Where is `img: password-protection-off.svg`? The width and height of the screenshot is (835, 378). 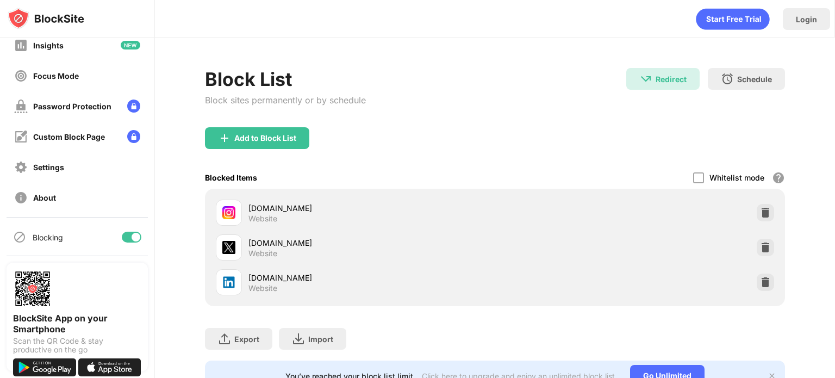 img: password-protection-off.svg is located at coordinates (21, 106).